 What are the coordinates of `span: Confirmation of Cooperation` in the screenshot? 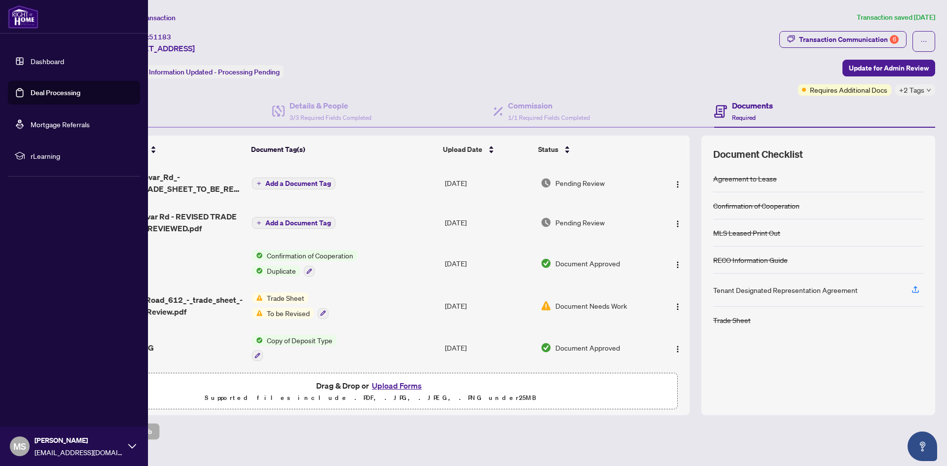 It's located at (310, 255).